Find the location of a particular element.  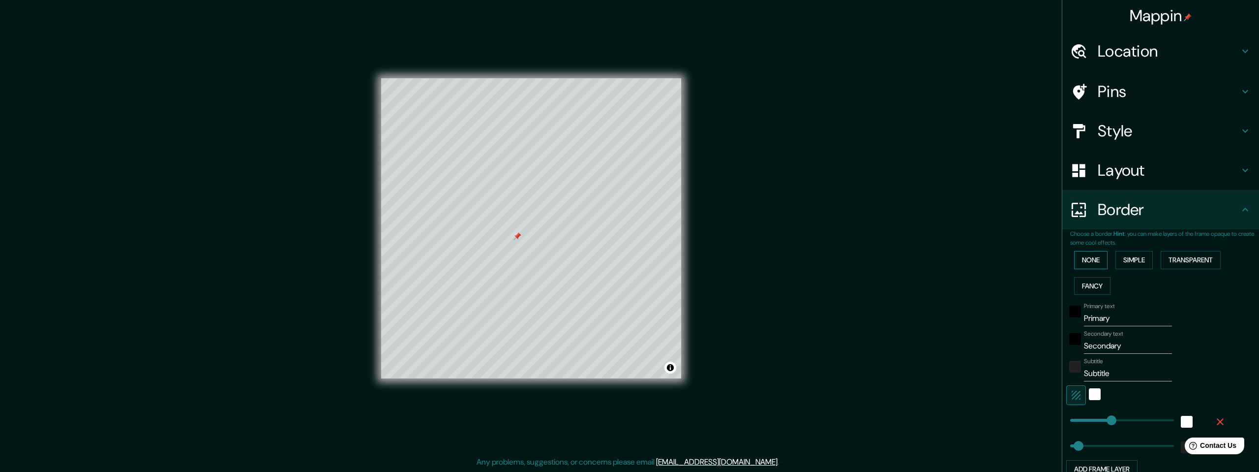

label: Secondary text is located at coordinates (1104, 334).